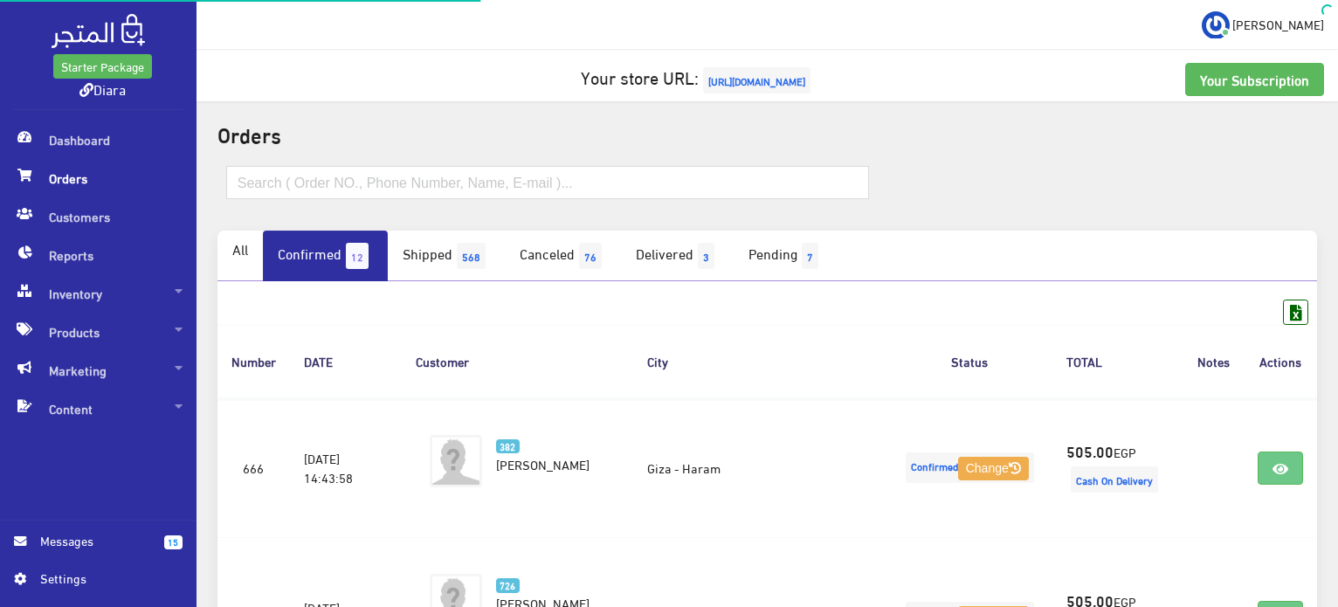  I want to click on span: Confirmed, so click(970, 467).